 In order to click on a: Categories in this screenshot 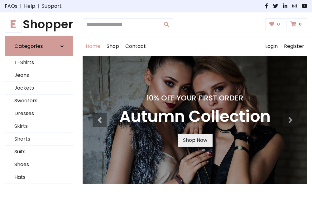, I will do `click(39, 46)`.